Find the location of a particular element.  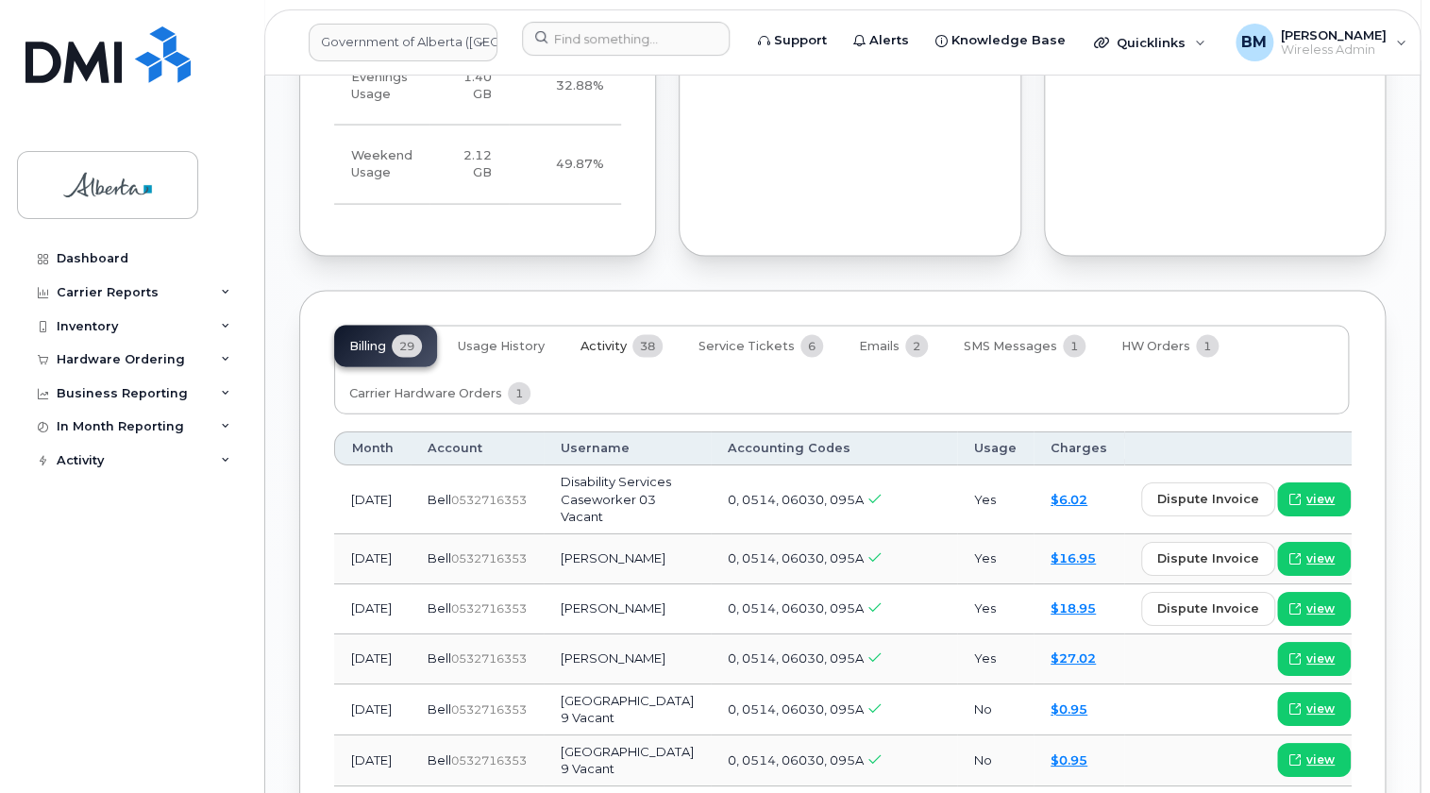

span: Usage History is located at coordinates (501, 347).